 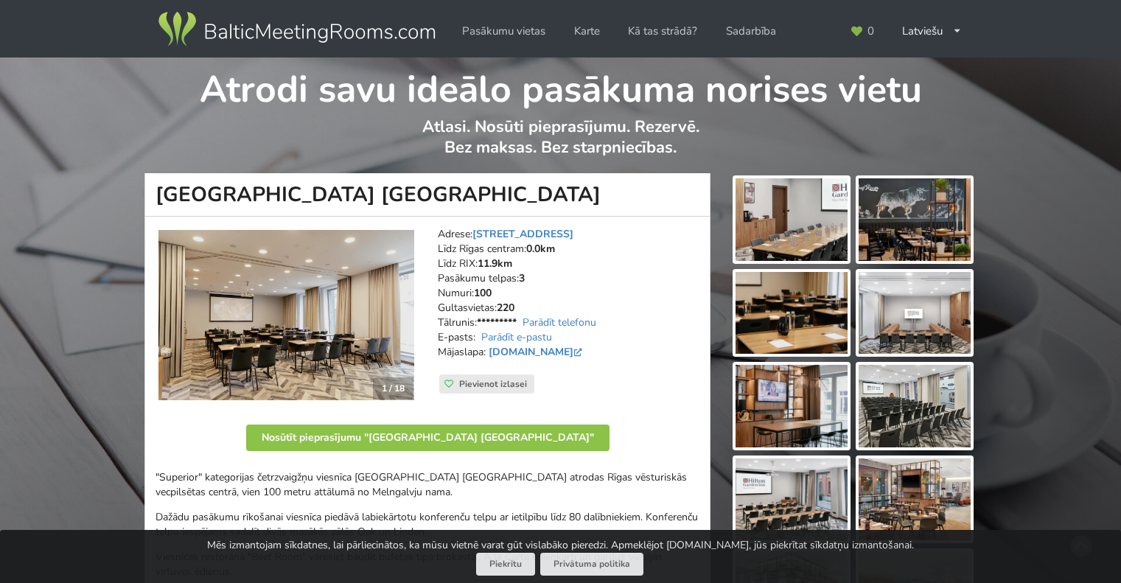 I want to click on a: Privātuma politika, so click(x=592, y=564).